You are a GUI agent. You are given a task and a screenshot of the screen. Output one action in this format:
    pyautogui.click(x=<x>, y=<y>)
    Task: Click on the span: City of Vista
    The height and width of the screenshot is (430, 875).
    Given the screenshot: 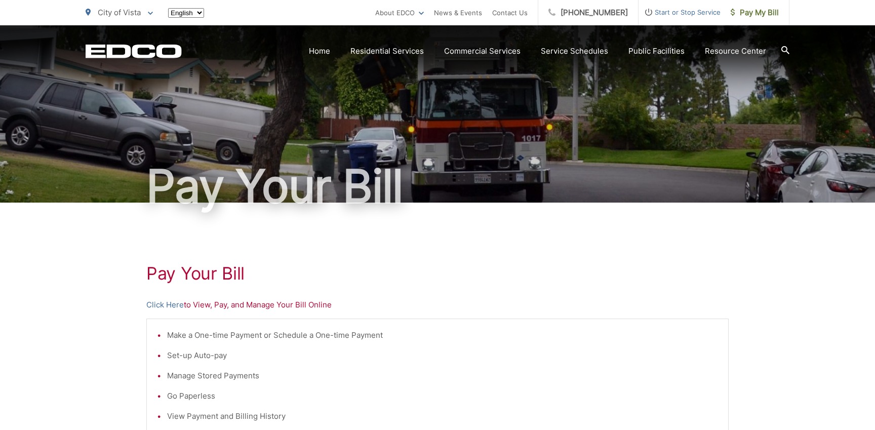 What is the action you would take?
    pyautogui.click(x=119, y=12)
    